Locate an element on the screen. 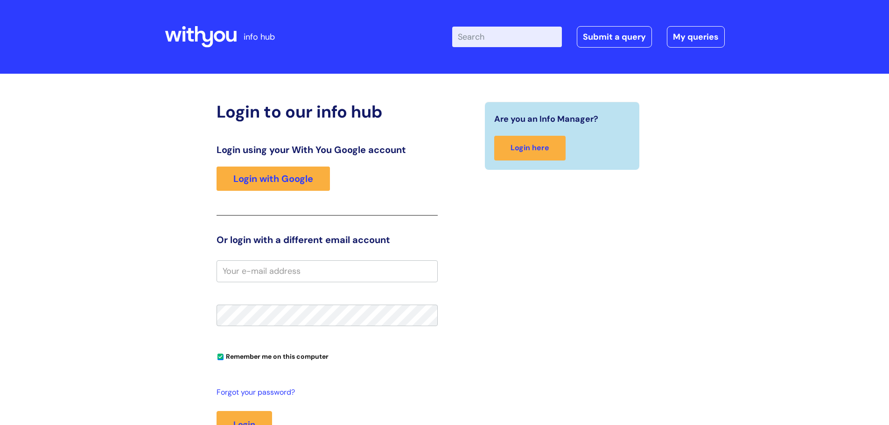 This screenshot has height=425, width=889. a: My queries is located at coordinates (695, 37).